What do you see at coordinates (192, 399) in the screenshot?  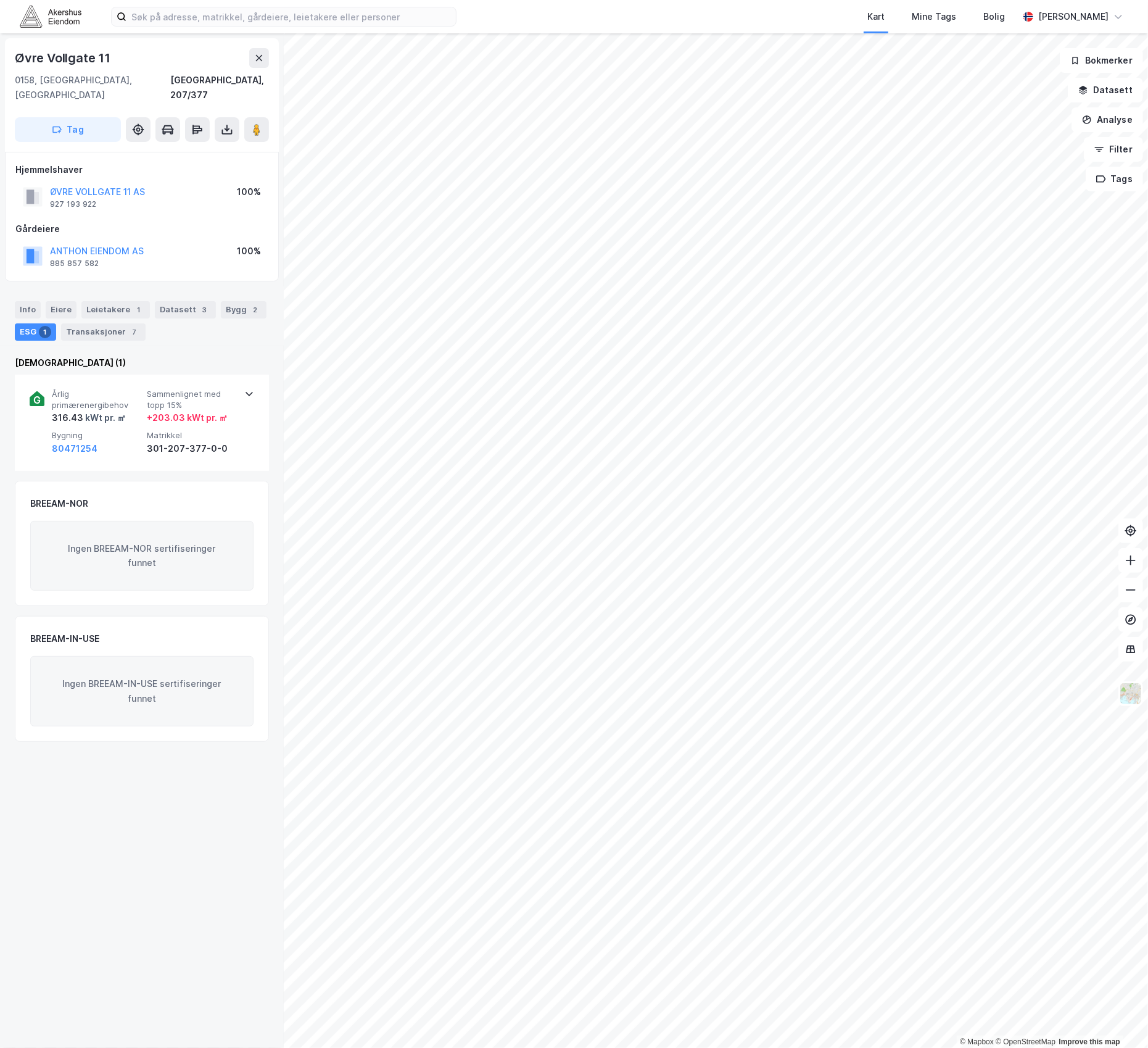 I see `span: Sammenlignet med topp 15%` at bounding box center [192, 399].